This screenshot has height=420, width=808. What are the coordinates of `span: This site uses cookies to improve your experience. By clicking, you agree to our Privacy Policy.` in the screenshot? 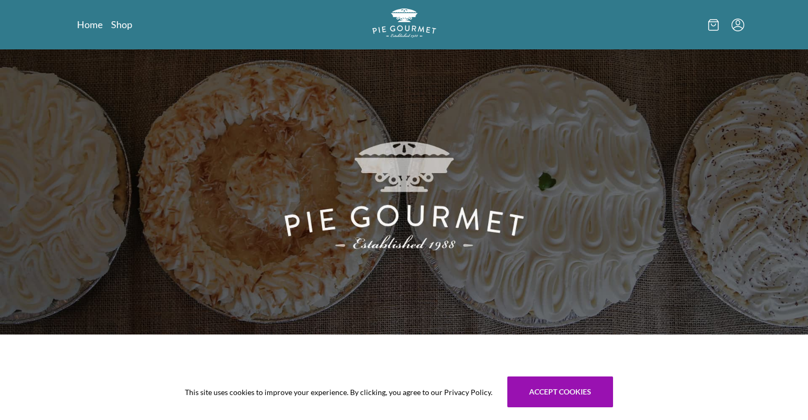 It's located at (338, 392).